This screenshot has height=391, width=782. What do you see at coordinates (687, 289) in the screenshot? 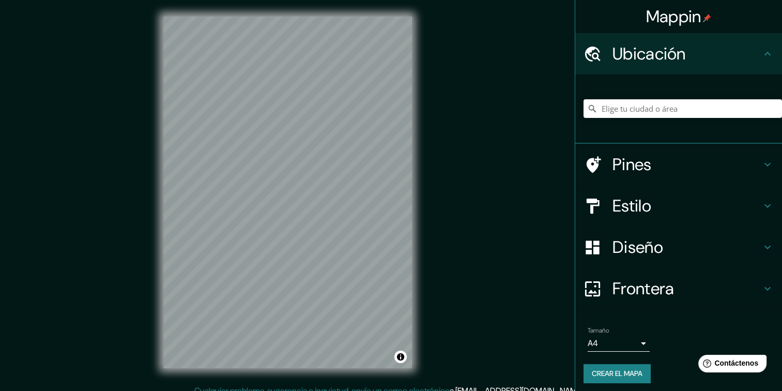
I see `h4: Frontera` at bounding box center [687, 289].